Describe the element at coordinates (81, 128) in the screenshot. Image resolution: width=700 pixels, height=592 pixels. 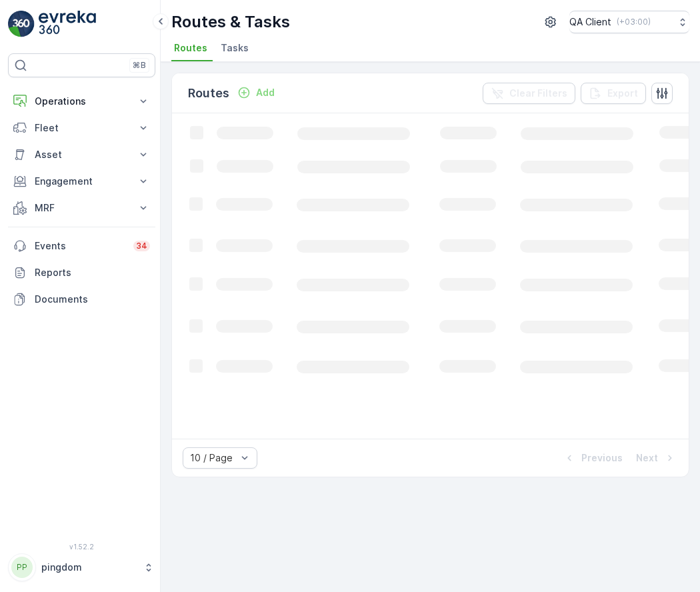
I see `button: Fleet` at that location.